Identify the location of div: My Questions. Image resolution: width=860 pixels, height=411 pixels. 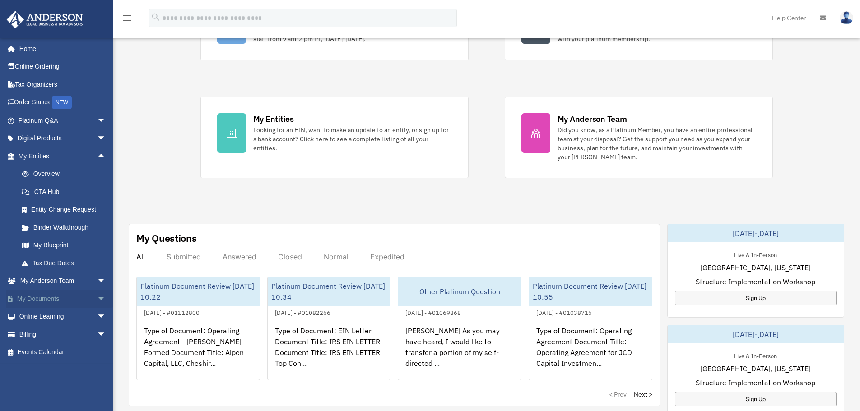
(167, 238).